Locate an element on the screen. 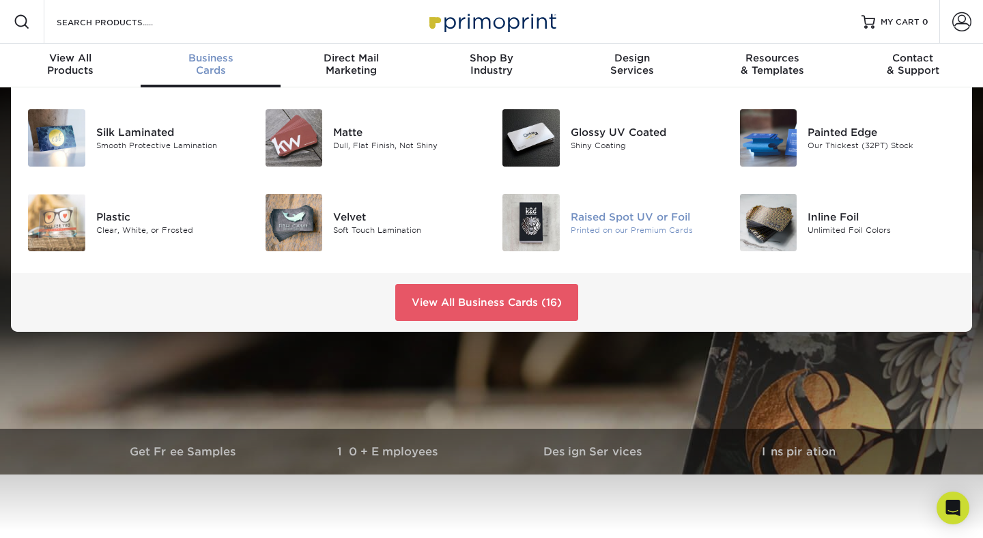  div: Marketing is located at coordinates (351, 64).